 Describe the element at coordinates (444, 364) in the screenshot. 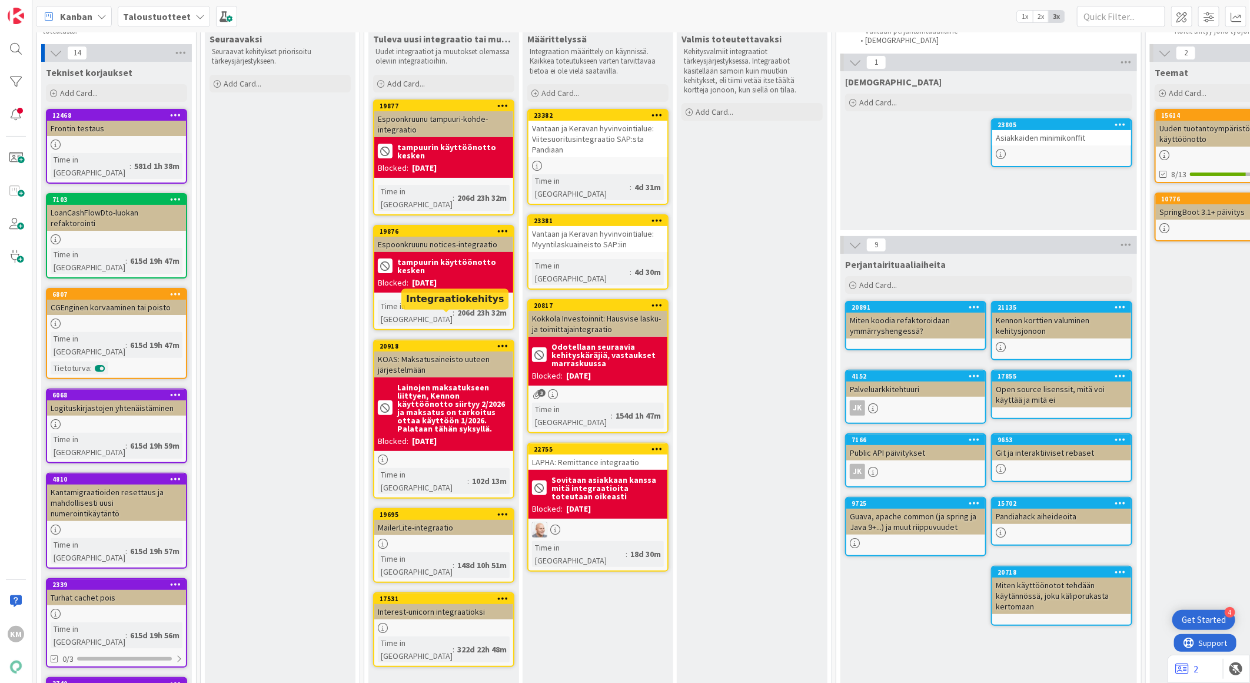

I see `div: KOAS: Maksatusaineisto uuteen järjestelmään` at that location.